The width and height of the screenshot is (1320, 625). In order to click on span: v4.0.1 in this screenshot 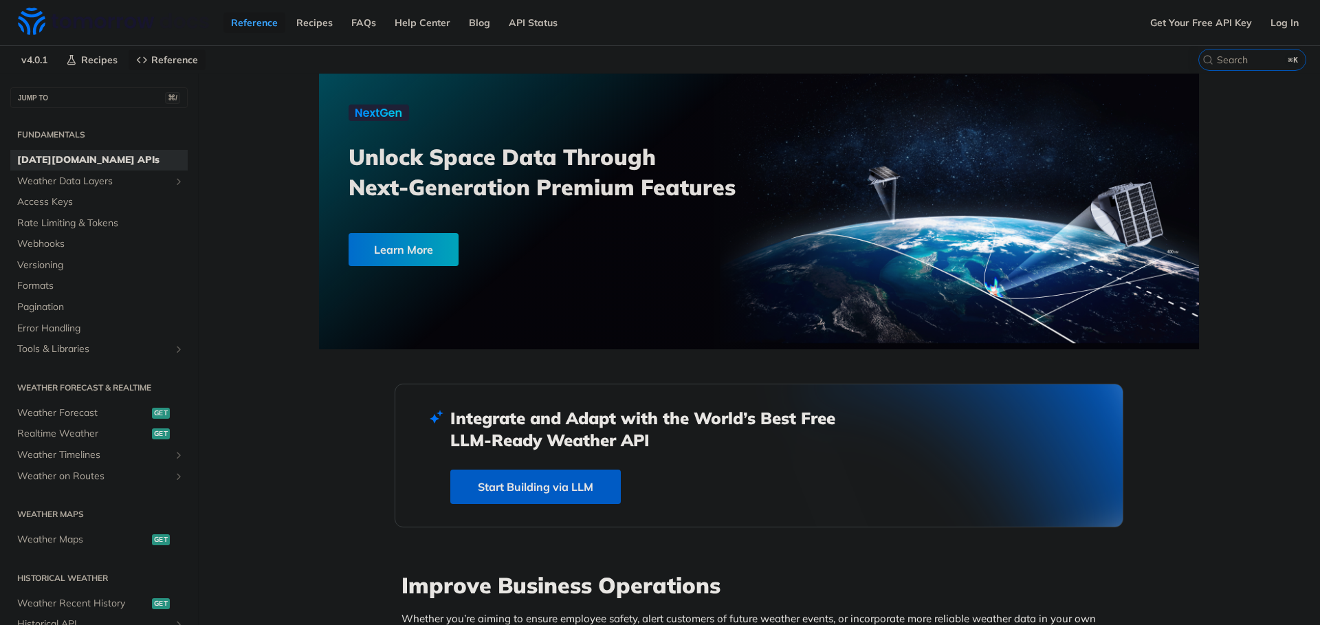, I will do `click(34, 60)`.